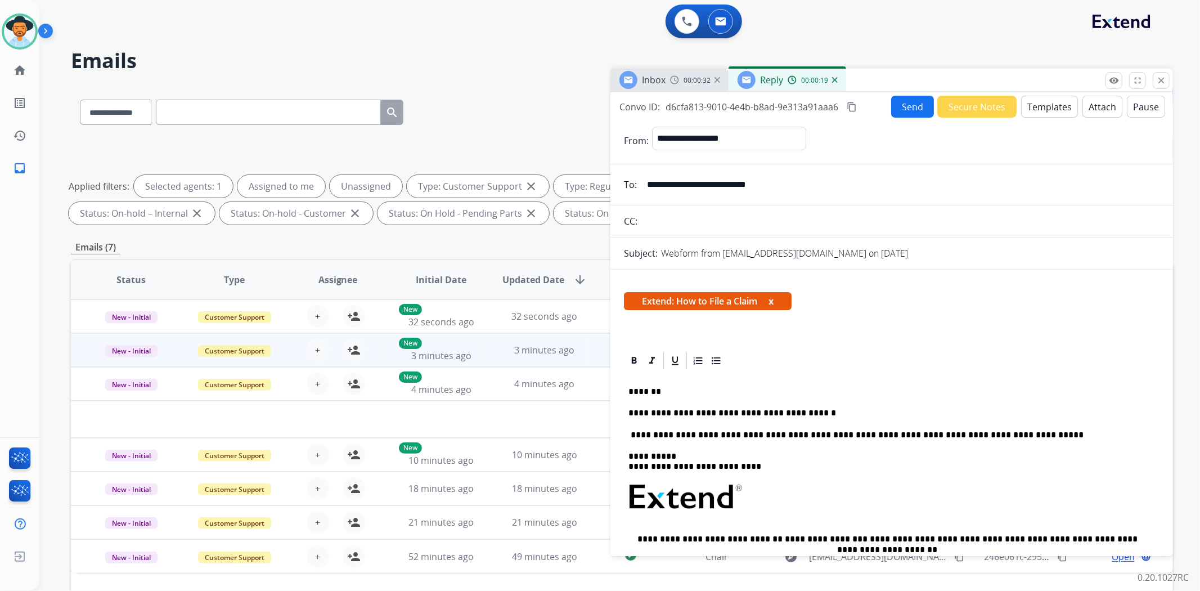 The width and height of the screenshot is (1200, 591). I want to click on span: Type, so click(234, 280).